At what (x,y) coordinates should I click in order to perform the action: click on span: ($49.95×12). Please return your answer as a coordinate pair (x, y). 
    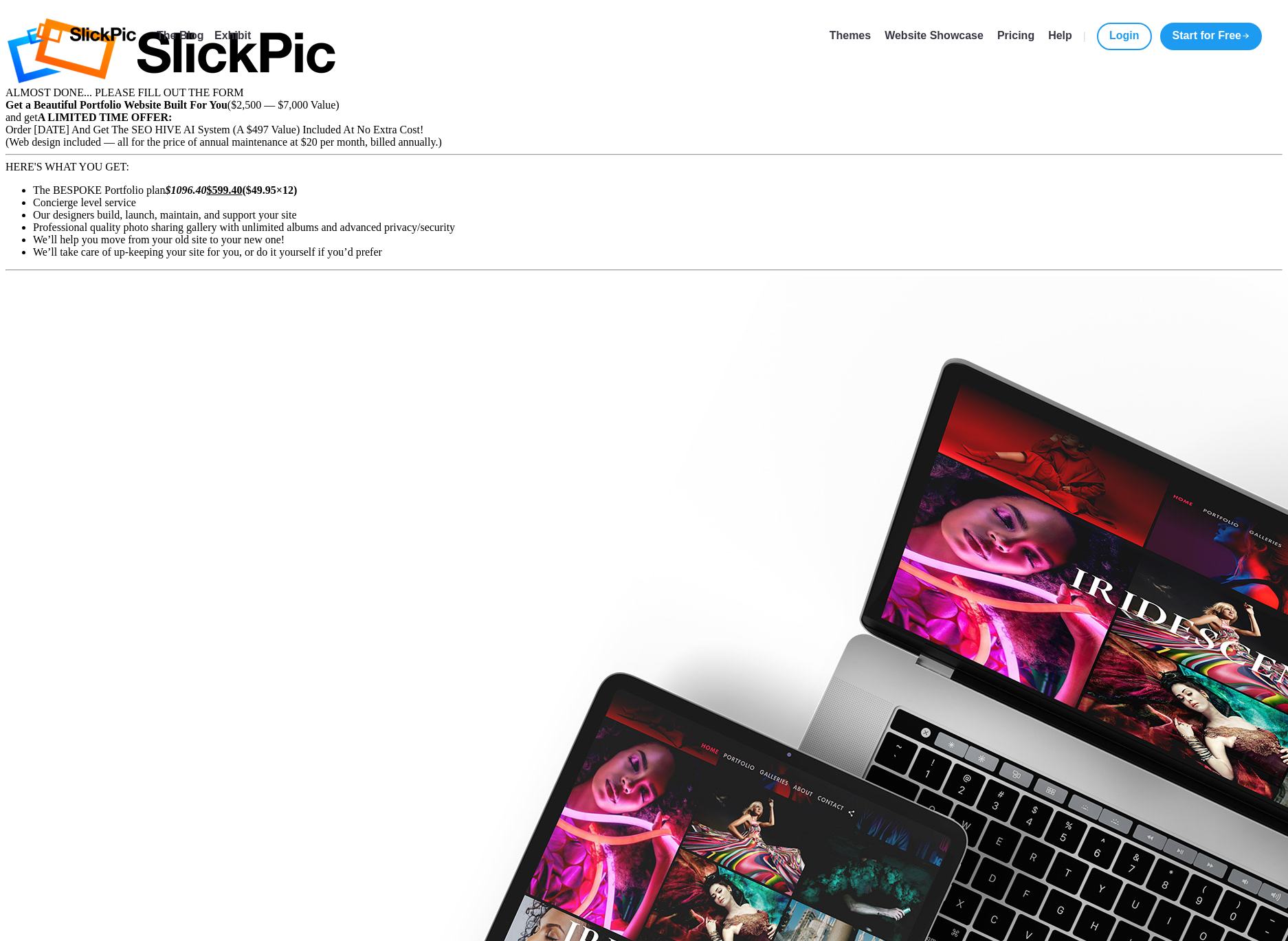
    Looking at the image, I should click on (270, 190).